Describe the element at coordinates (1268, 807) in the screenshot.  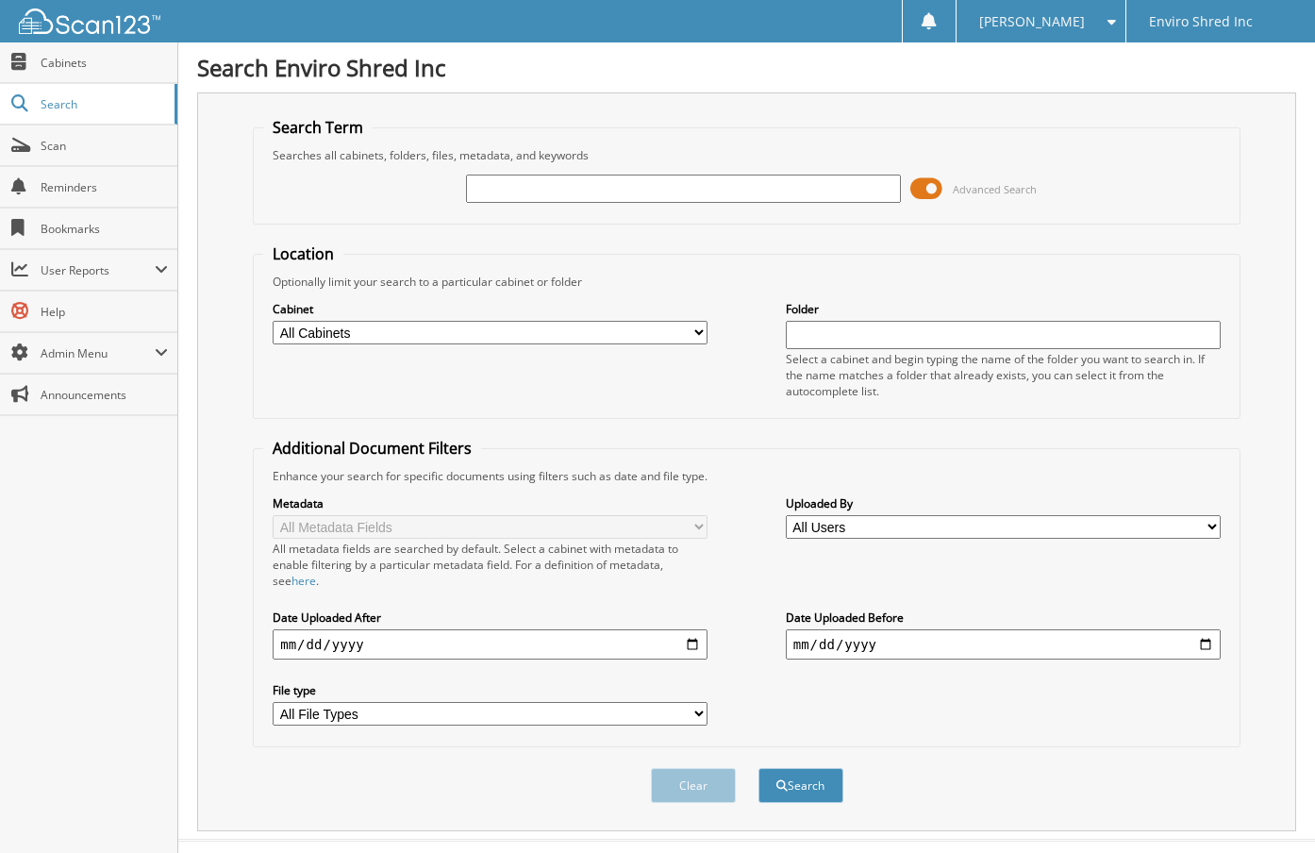
I see `div: Chat Widget` at that location.